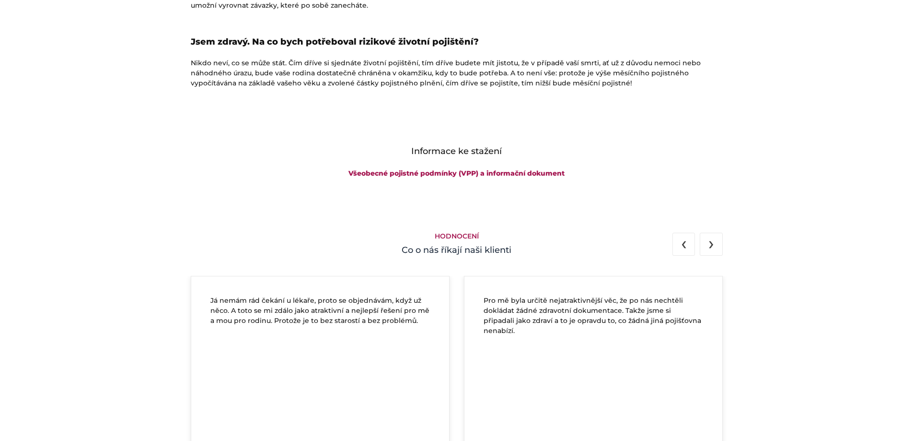  Describe the element at coordinates (457, 73) in the screenshot. I see `p: Nikdo neví, co se může stát. Čím dříve si sjednáte životní pojištění, tím dříve budete mít jistot...` at that location.